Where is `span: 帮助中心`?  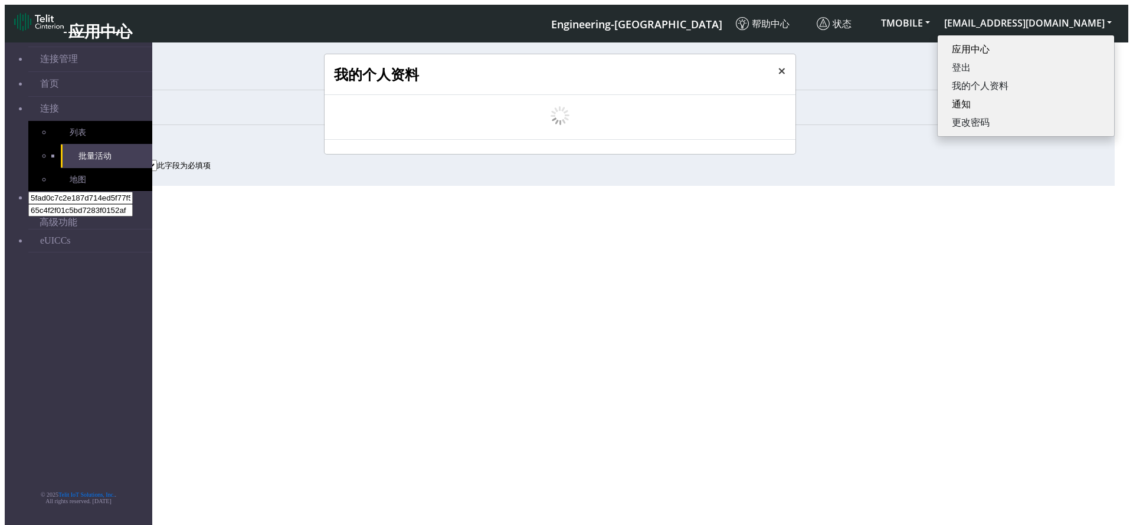 span: 帮助中心 is located at coordinates (762, 24).